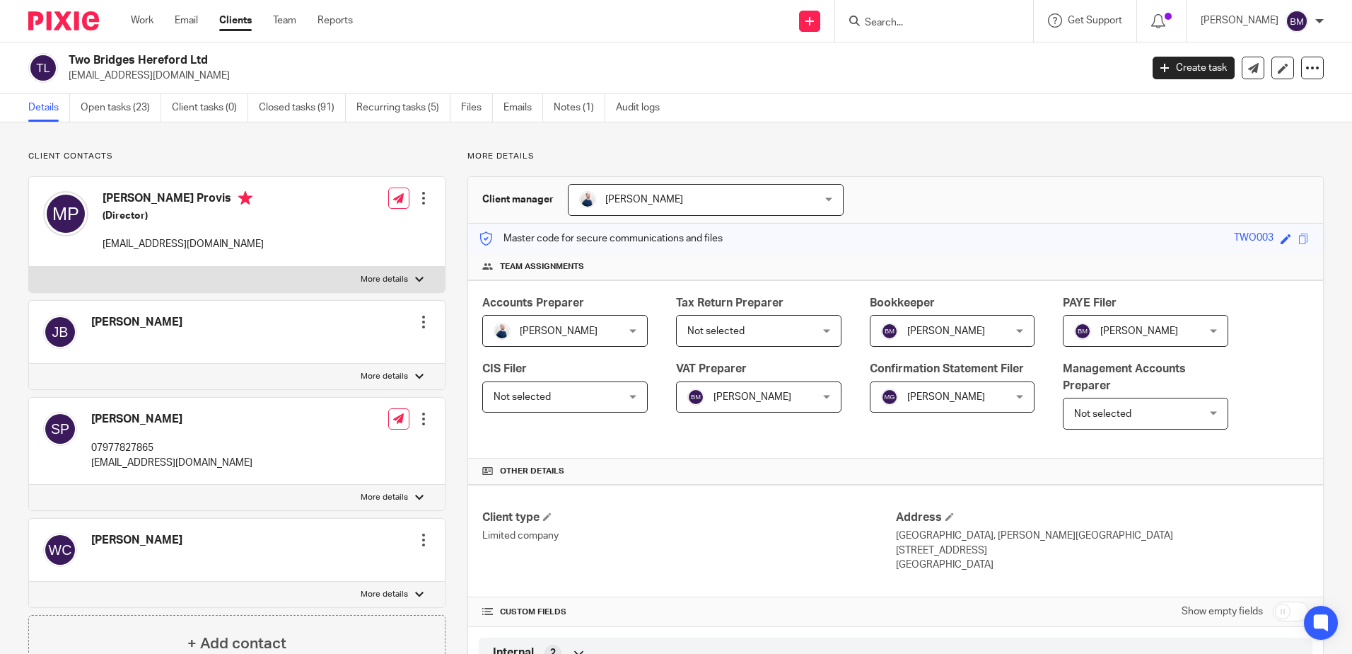 The image size is (1352, 654). What do you see at coordinates (1222, 611) in the screenshot?
I see `label: Show empty fields` at bounding box center [1222, 611].